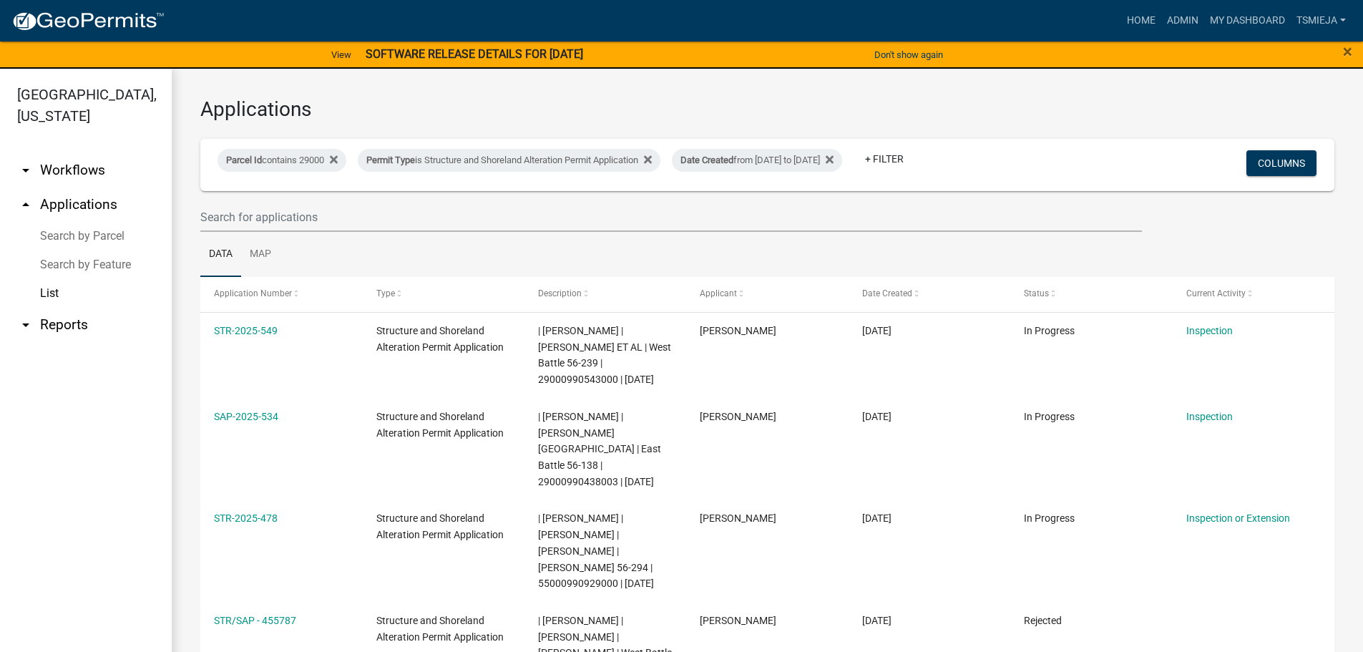 The image size is (1363, 652). Describe the element at coordinates (1253, 294) in the screenshot. I see `datatable-header-cell: Current Activity` at that location.